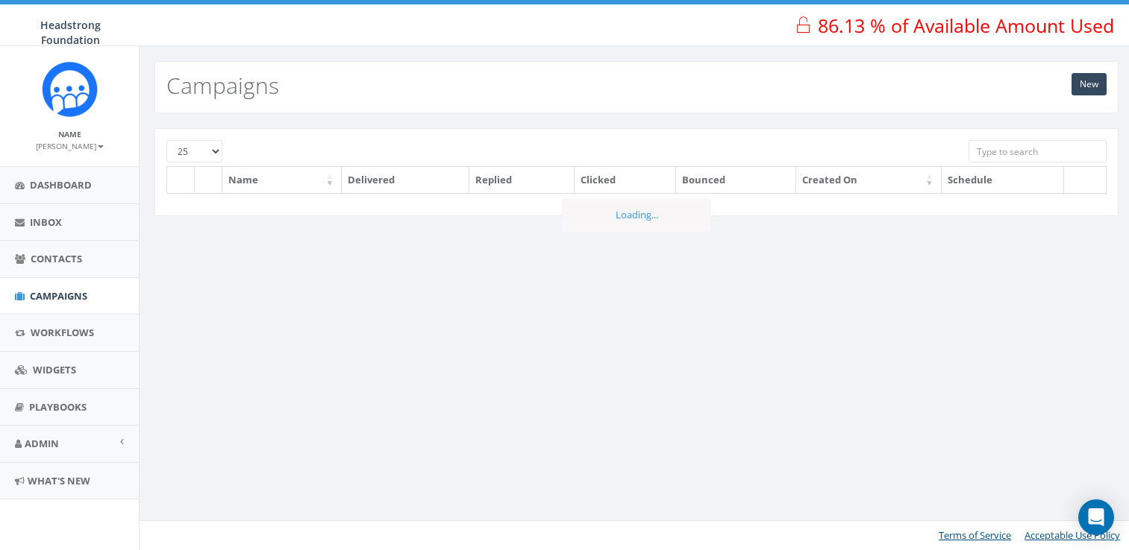  What do you see at coordinates (1096, 518) in the screenshot?
I see `div: Open Intercom Messenger` at bounding box center [1096, 518].